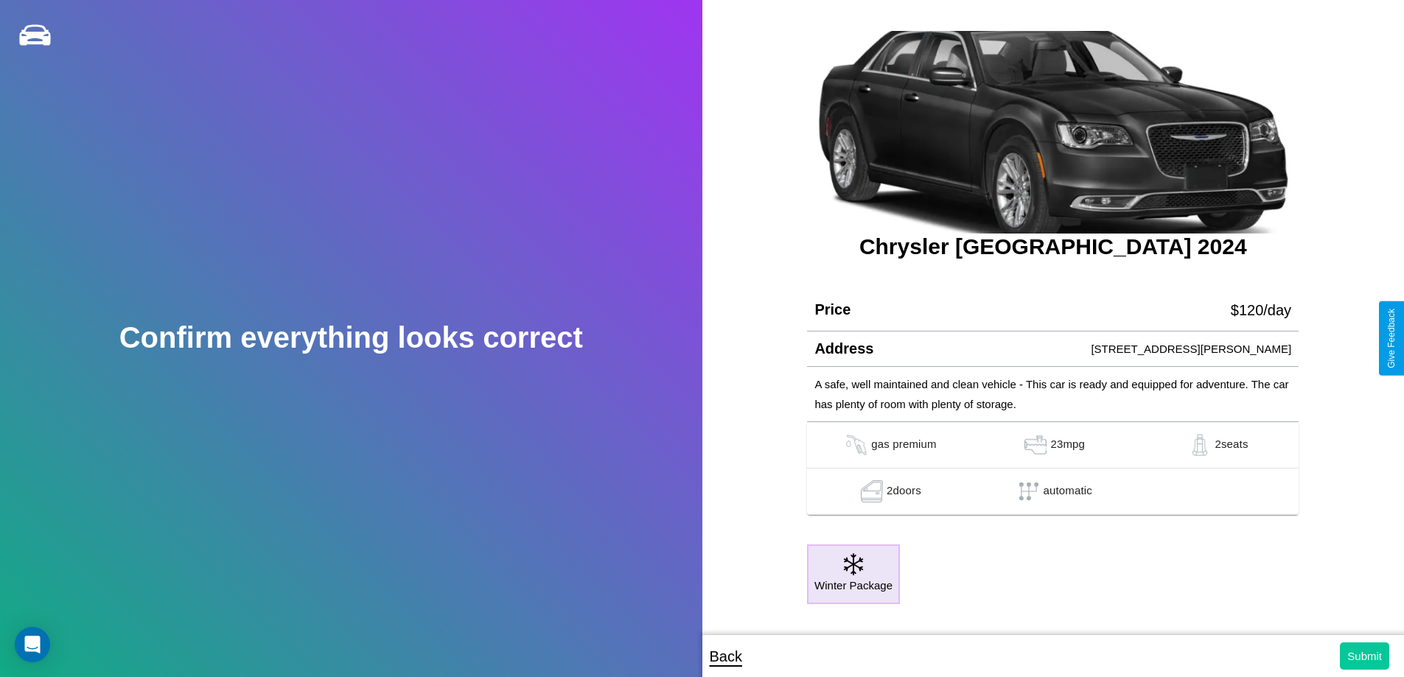 The width and height of the screenshot is (1404, 677). I want to click on p: 2 doors, so click(904, 492).